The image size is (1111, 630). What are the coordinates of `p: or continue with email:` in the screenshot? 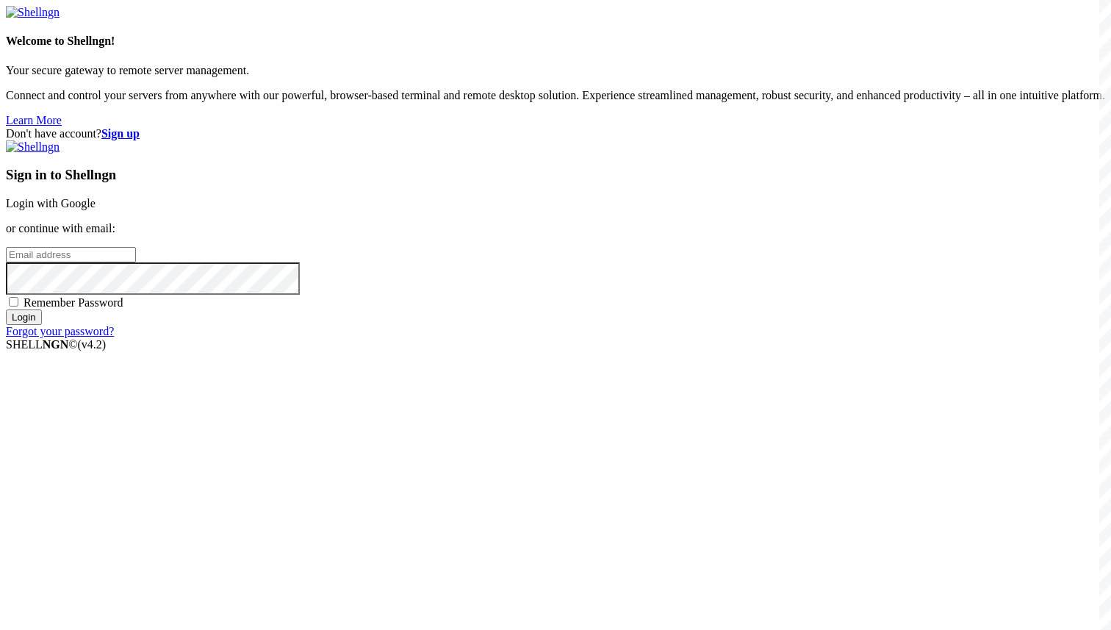 It's located at (555, 228).